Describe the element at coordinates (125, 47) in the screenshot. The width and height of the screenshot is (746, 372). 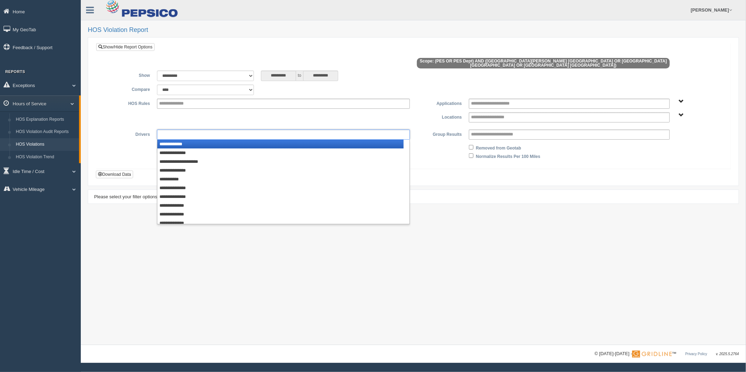
I see `a: Show/Hide Report Options` at that location.